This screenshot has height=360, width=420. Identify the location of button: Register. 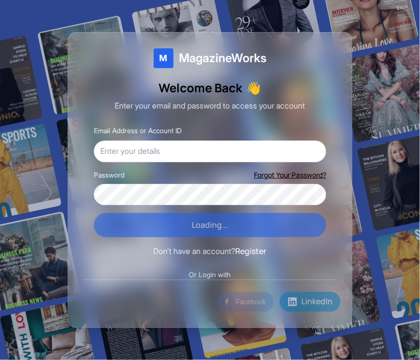
(251, 252).